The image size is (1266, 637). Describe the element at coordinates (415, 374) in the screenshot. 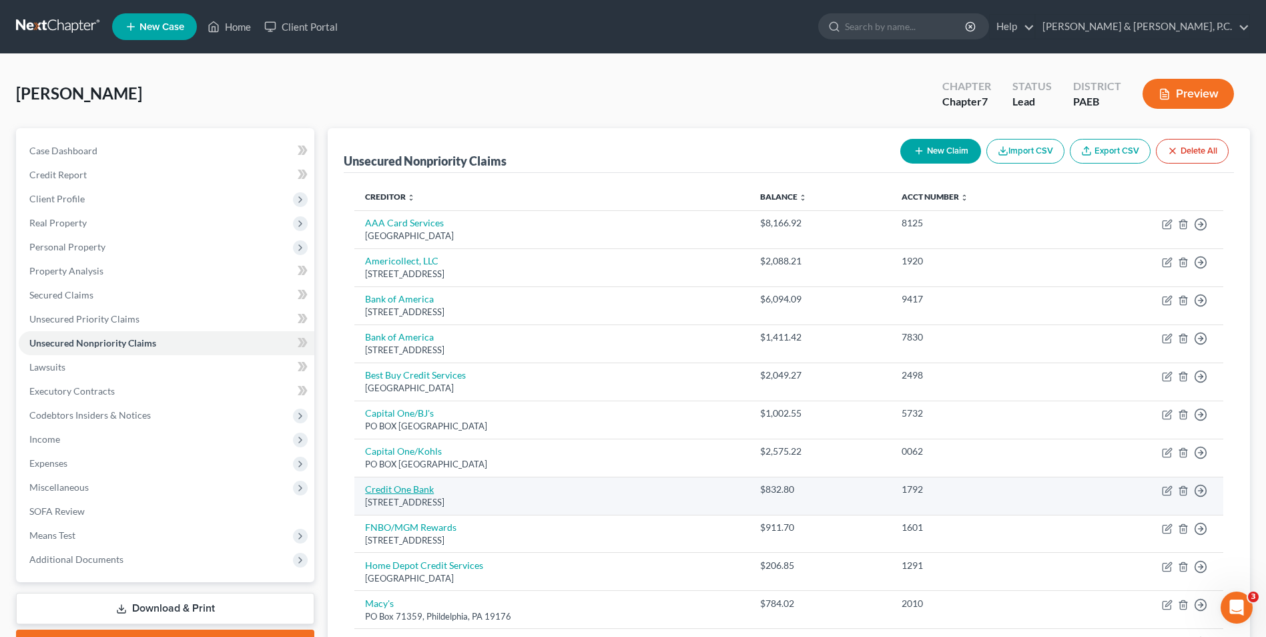

I see `a: Best Buy Credit Services` at that location.